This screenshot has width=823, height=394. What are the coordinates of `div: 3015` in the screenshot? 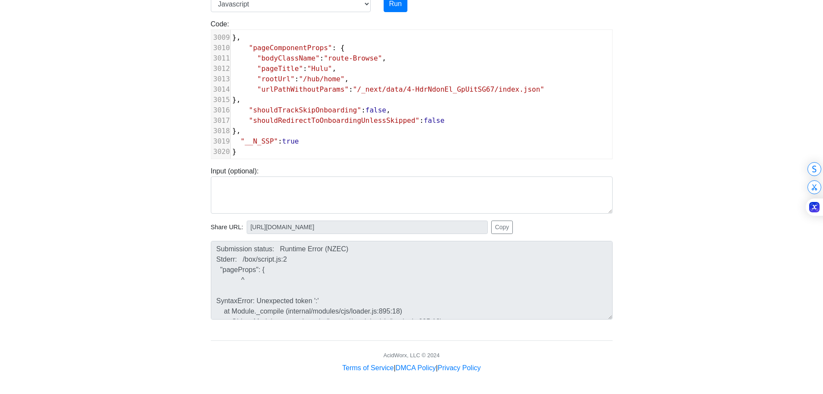 It's located at (221, 100).